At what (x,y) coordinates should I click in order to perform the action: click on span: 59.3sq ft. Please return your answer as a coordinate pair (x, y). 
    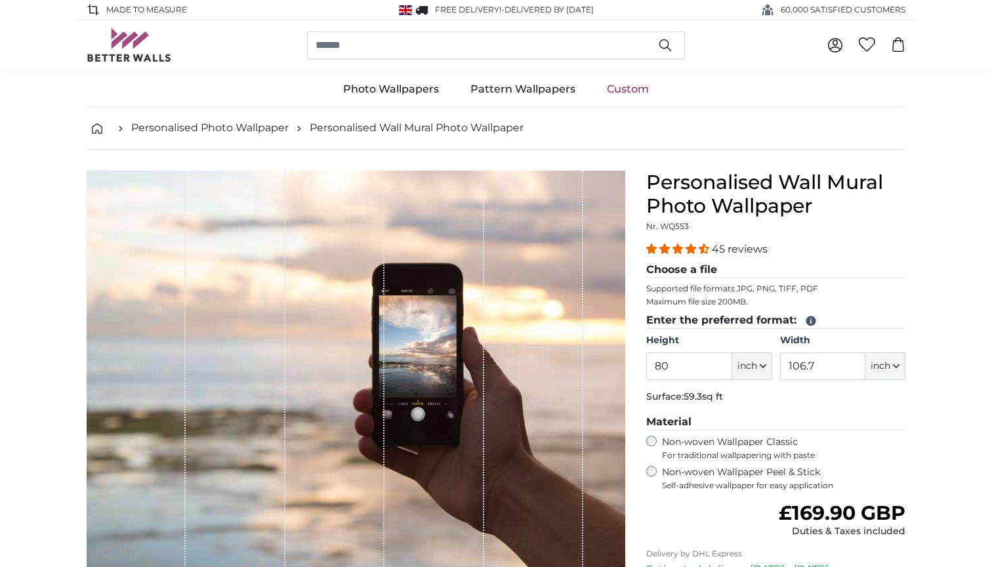
    Looking at the image, I should click on (704, 396).